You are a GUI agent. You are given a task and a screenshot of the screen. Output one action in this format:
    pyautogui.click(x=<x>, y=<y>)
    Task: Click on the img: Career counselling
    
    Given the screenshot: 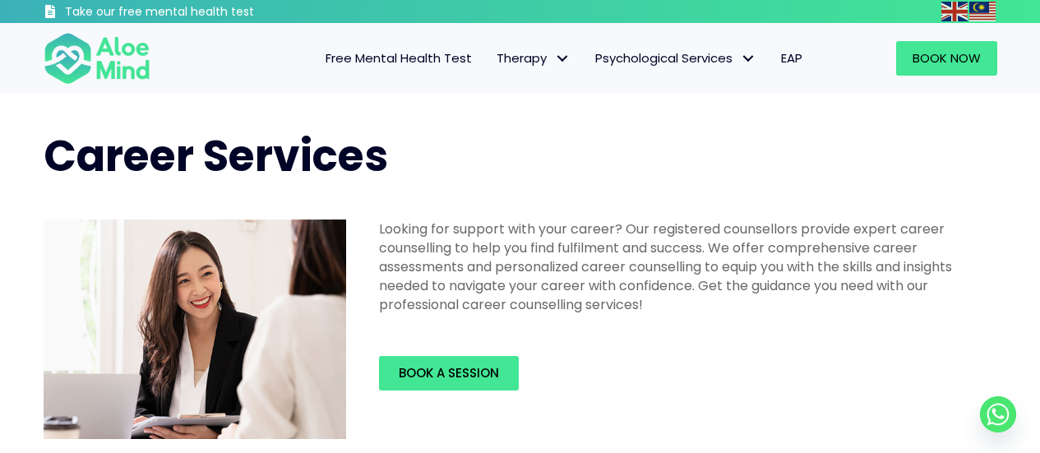 What is the action you would take?
    pyautogui.click(x=195, y=330)
    